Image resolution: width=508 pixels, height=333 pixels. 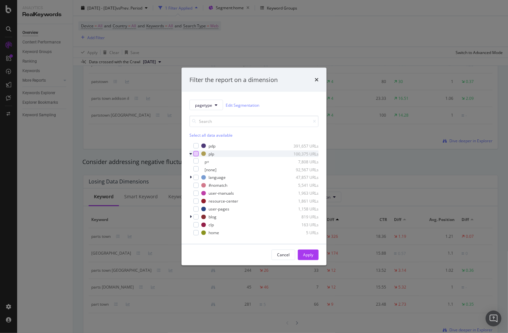 What do you see at coordinates (302, 193) in the screenshot?
I see `div: 1,963 URLs` at bounding box center [302, 193].